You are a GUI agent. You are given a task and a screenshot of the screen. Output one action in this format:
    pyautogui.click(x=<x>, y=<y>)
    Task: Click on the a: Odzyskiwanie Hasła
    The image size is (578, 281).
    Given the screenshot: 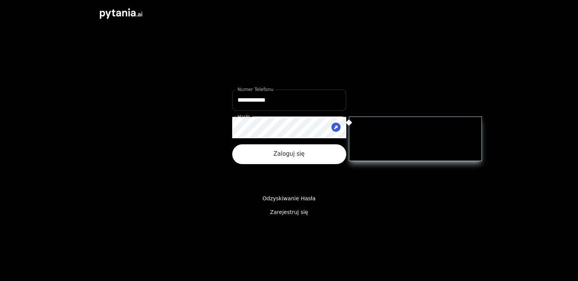 What is the action you would take?
    pyautogui.click(x=289, y=198)
    